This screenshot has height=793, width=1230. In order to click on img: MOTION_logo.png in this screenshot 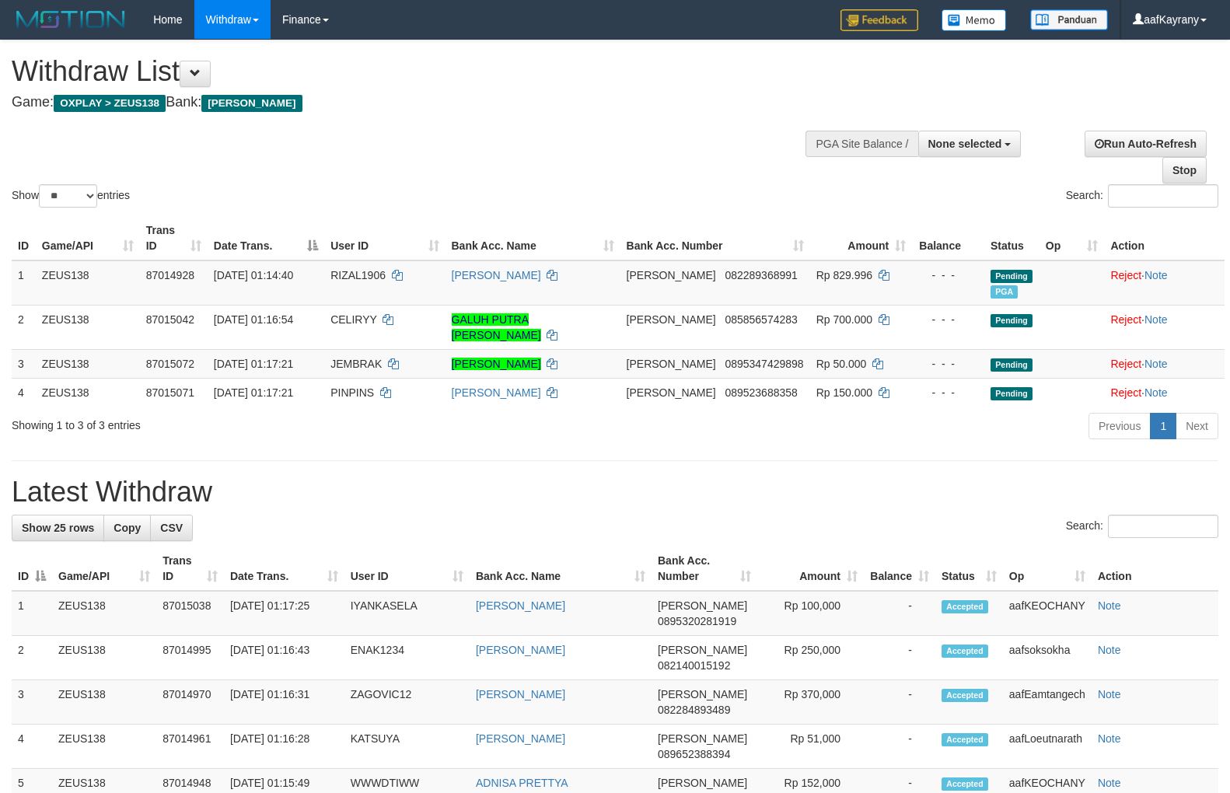, I will do `click(71, 19)`.